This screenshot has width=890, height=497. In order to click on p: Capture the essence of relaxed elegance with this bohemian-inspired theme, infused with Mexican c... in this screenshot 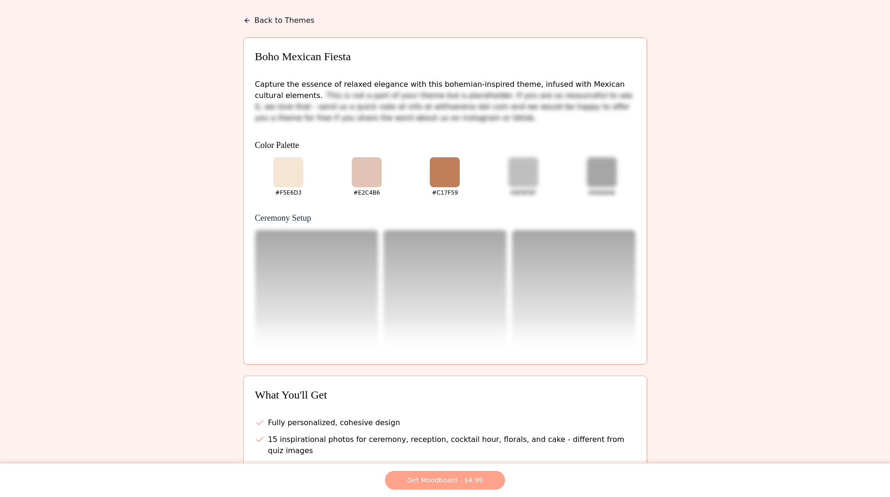, I will do `click(445, 101)`.